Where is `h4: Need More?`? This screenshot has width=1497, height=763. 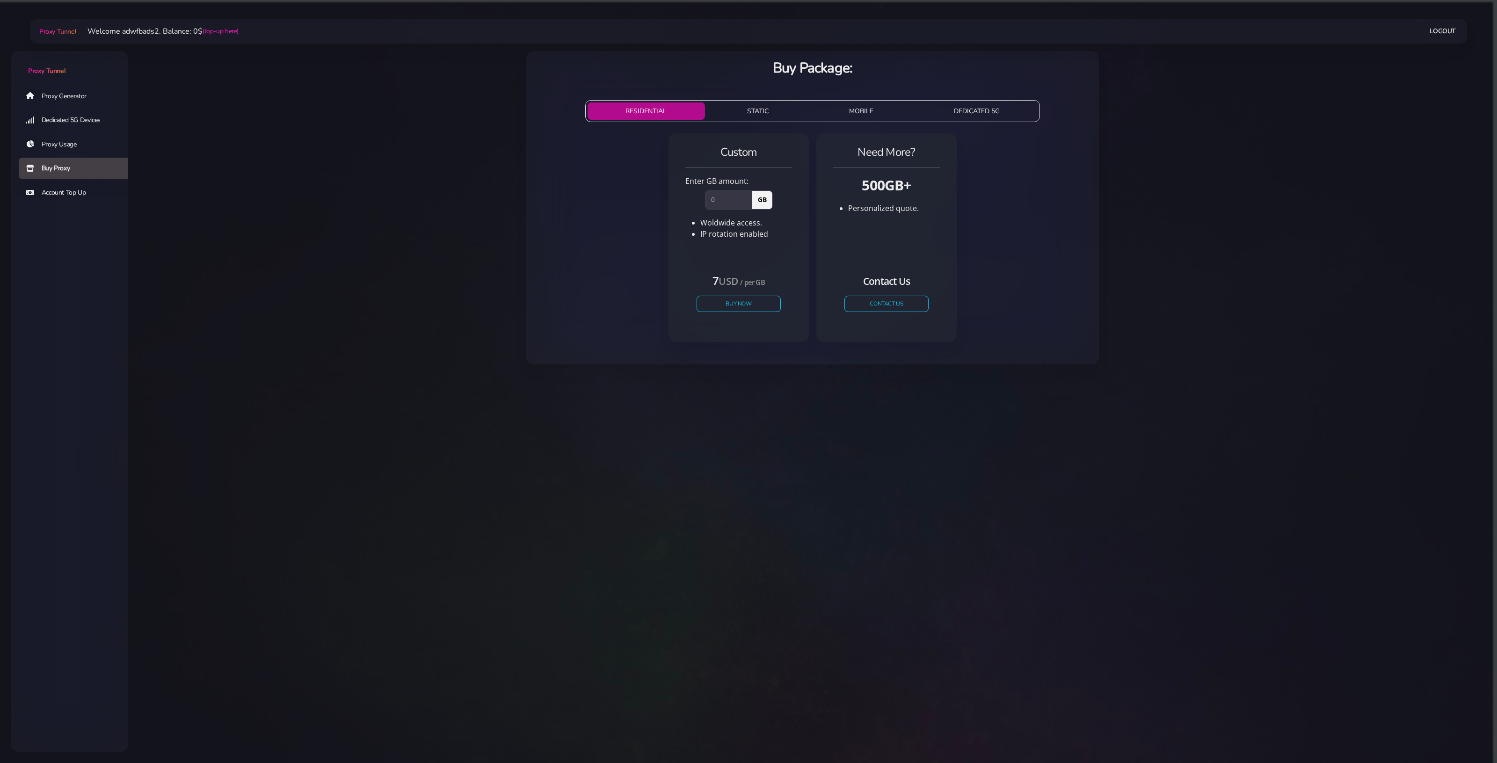
h4: Need More? is located at coordinates (887, 152).